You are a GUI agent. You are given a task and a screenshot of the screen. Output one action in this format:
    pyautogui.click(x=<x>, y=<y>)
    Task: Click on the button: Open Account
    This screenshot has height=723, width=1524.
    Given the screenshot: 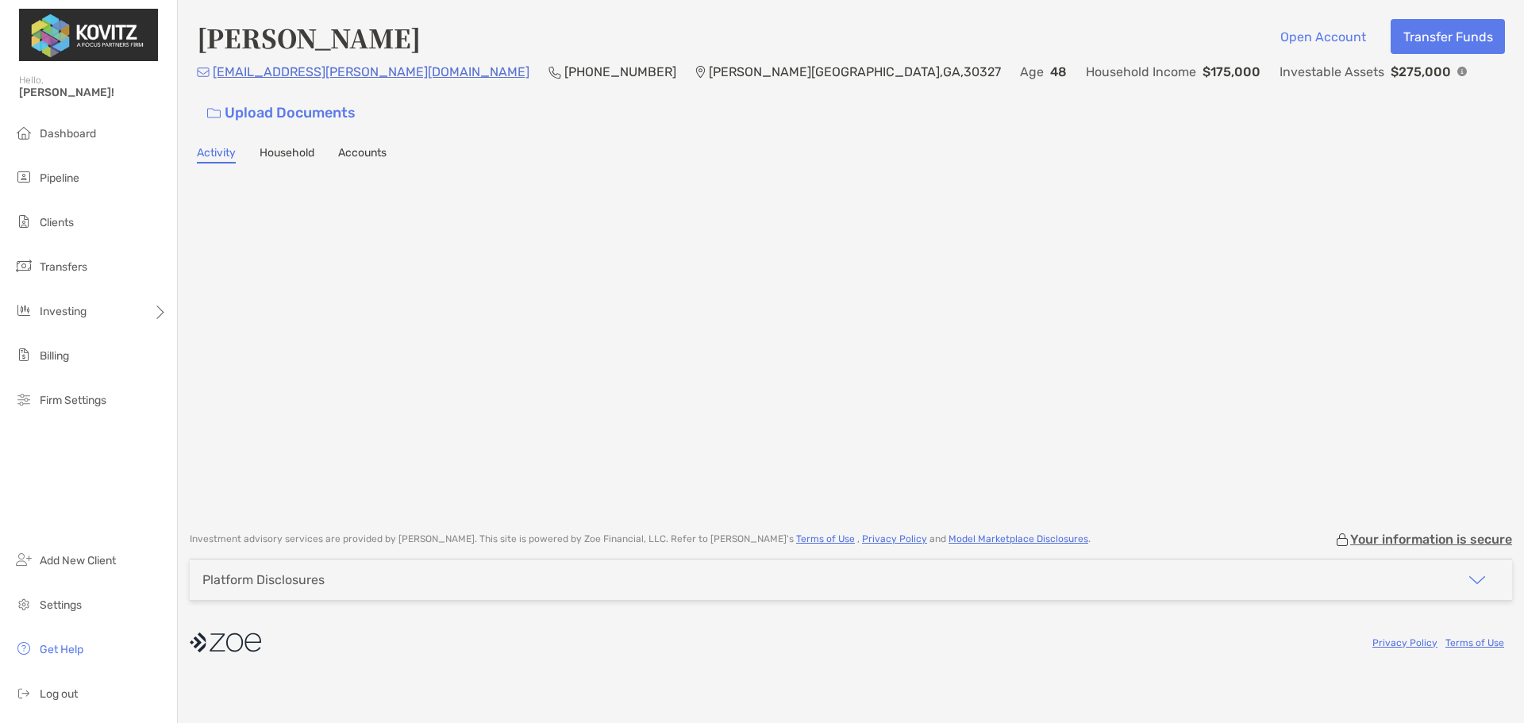 What is the action you would take?
    pyautogui.click(x=1322, y=37)
    